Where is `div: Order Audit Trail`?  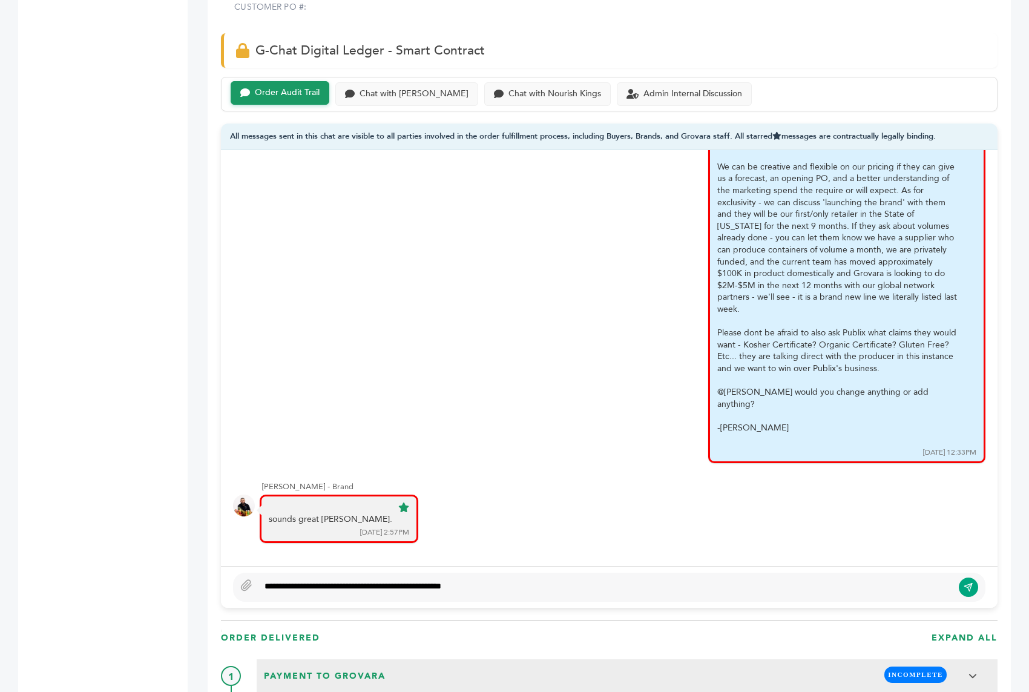
div: Order Audit Trail is located at coordinates (287, 93).